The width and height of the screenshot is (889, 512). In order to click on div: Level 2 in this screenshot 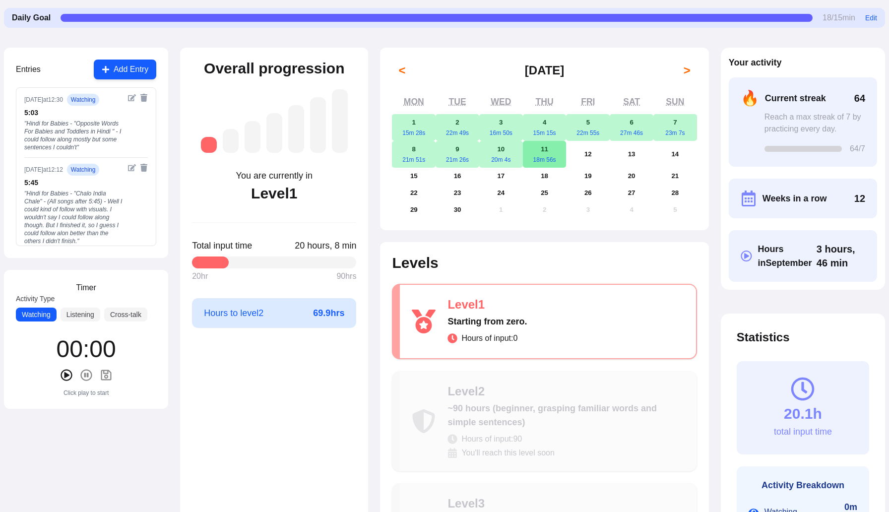, I will do `click(566, 392)`.